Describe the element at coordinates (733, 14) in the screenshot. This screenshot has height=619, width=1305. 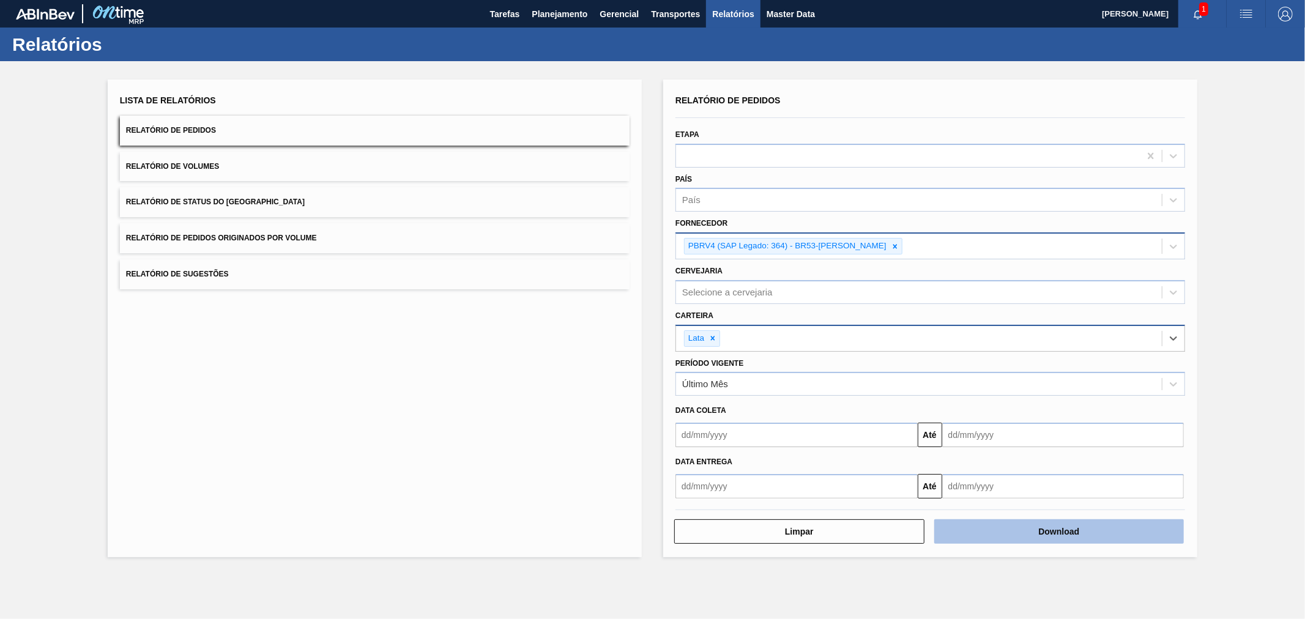
I see `span: Relatórios` at that location.